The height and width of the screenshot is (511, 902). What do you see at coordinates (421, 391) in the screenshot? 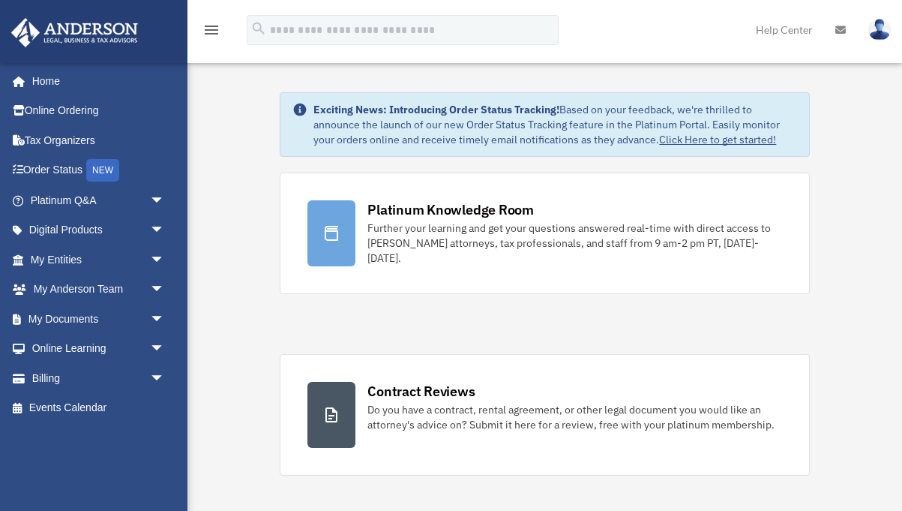
I see `div: Contract Reviews` at bounding box center [421, 391].